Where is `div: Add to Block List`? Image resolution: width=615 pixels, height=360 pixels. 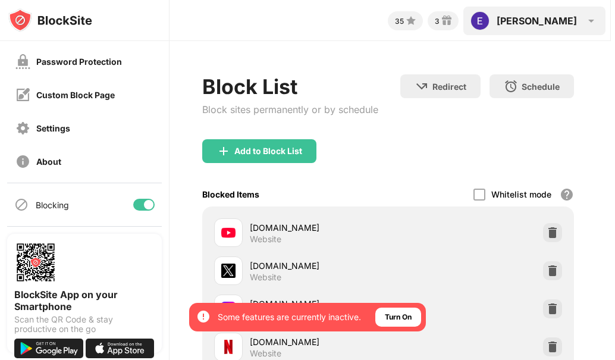
div: Add to Block List is located at coordinates (268, 151).